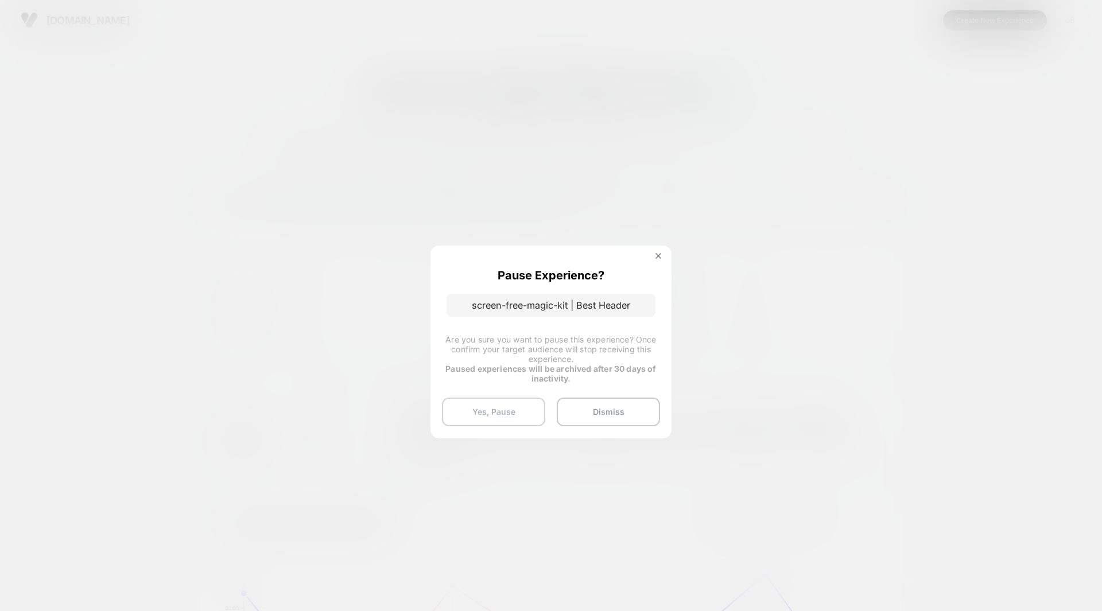 This screenshot has width=1102, height=611. I want to click on button: Yes, Pause, so click(494, 412).